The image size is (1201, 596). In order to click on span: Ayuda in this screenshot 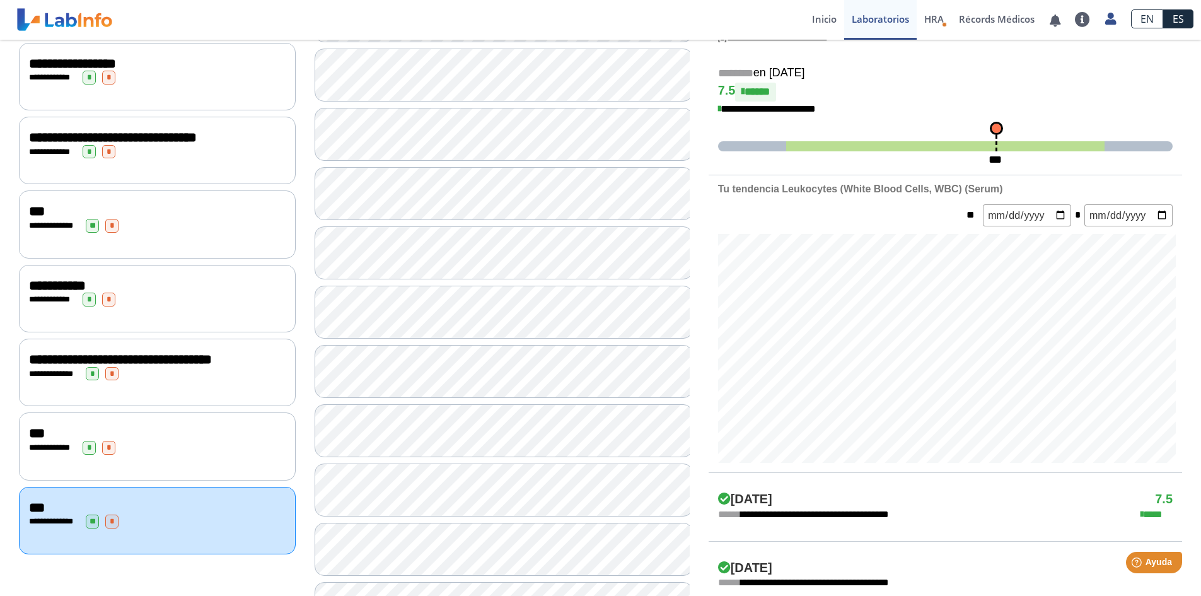, I will do `click(70, 15)`.